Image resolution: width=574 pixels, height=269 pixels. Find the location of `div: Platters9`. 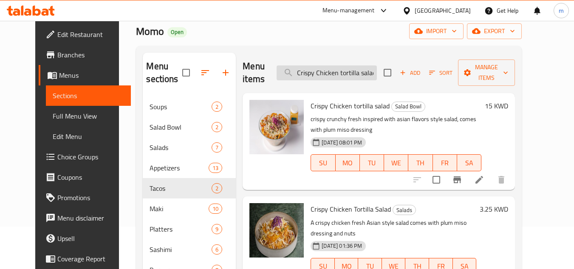

div: Platters9 is located at coordinates (189, 229).